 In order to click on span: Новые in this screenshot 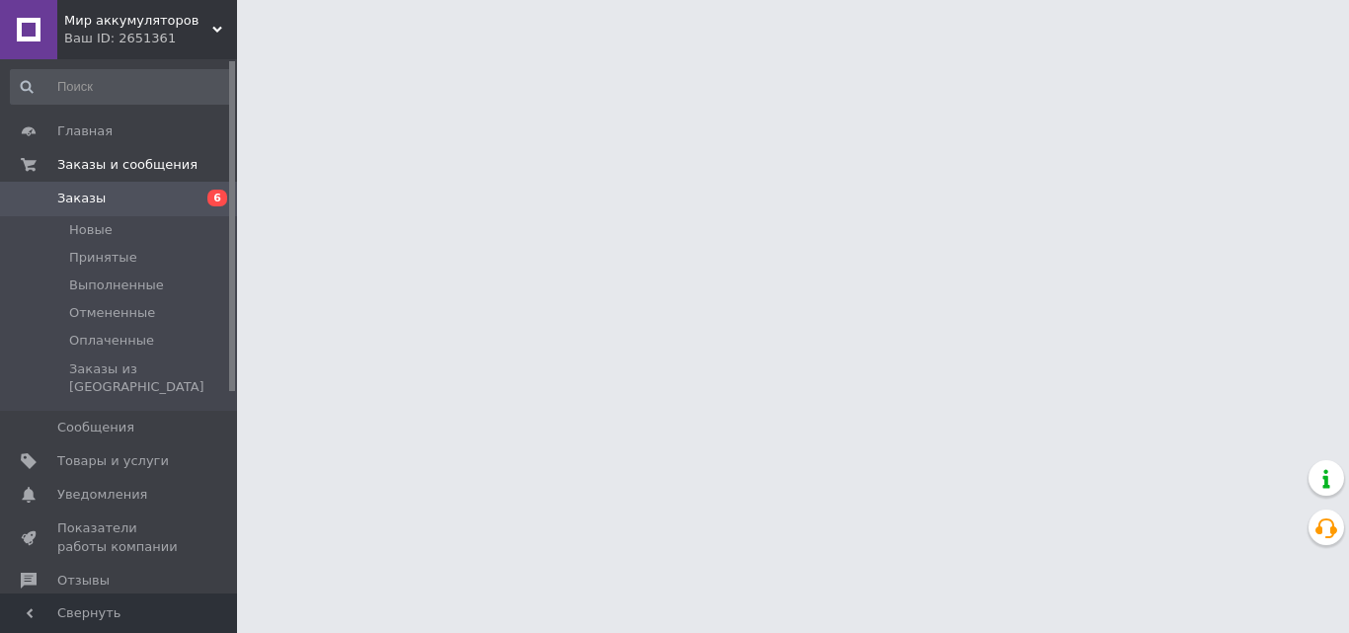, I will do `click(91, 230)`.